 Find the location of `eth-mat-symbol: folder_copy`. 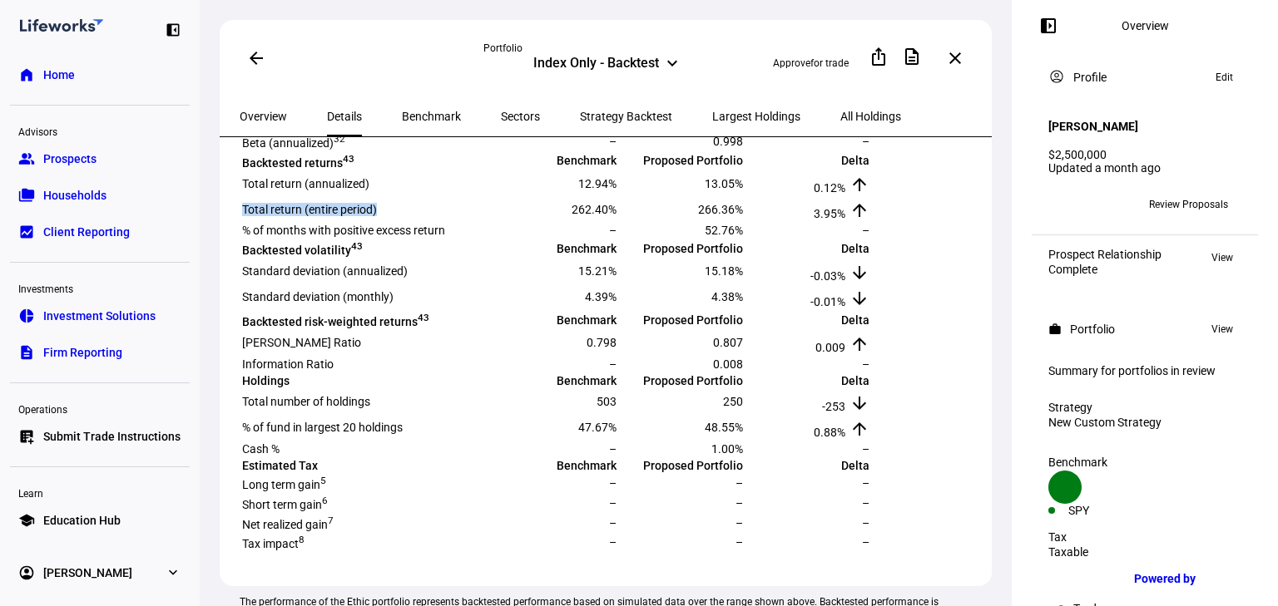

eth-mat-symbol: folder_copy is located at coordinates (27, 195).